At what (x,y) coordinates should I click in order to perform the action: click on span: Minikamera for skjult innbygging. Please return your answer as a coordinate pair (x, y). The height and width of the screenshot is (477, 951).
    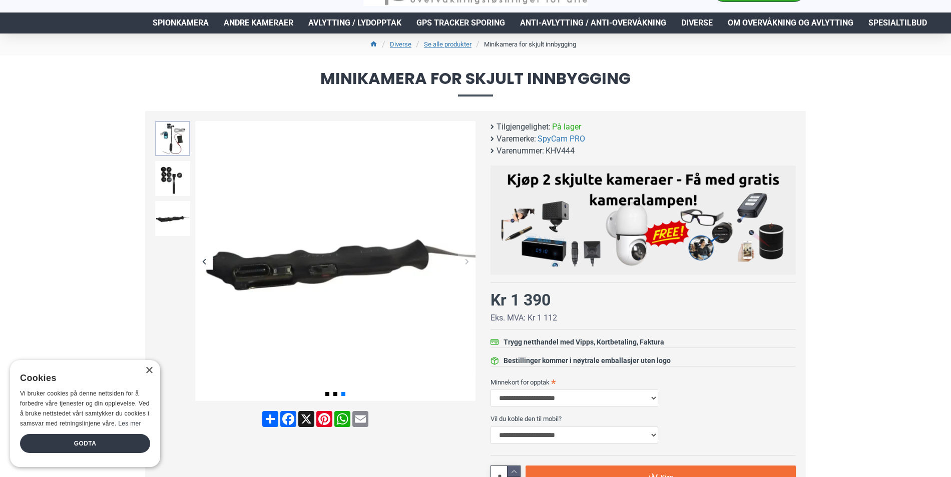
    Looking at the image, I should click on (475, 83).